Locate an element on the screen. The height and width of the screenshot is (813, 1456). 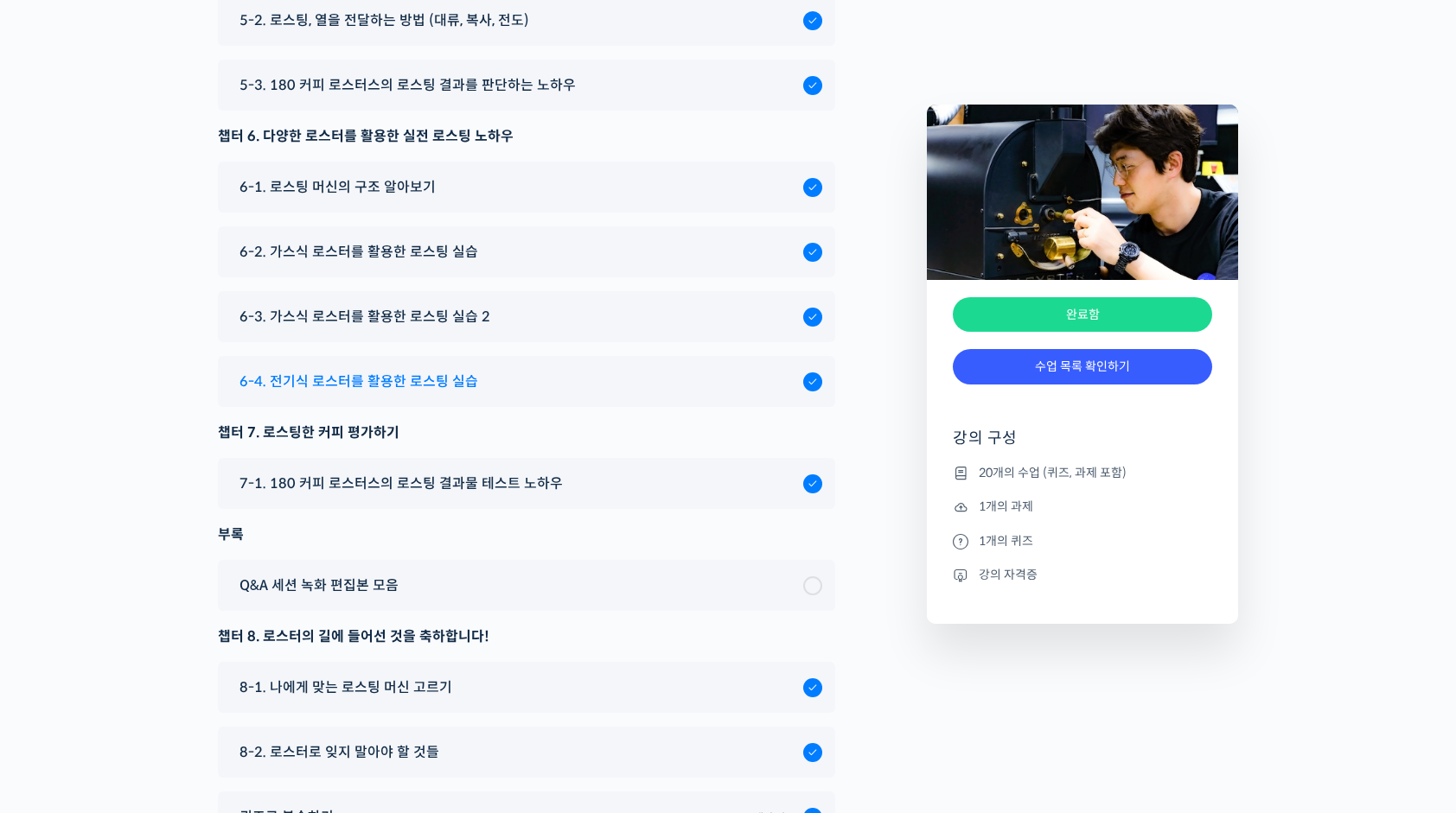
span: 8-1. 나에게 맞는 로스팅 머신 고르기 is located at coordinates (346, 687).